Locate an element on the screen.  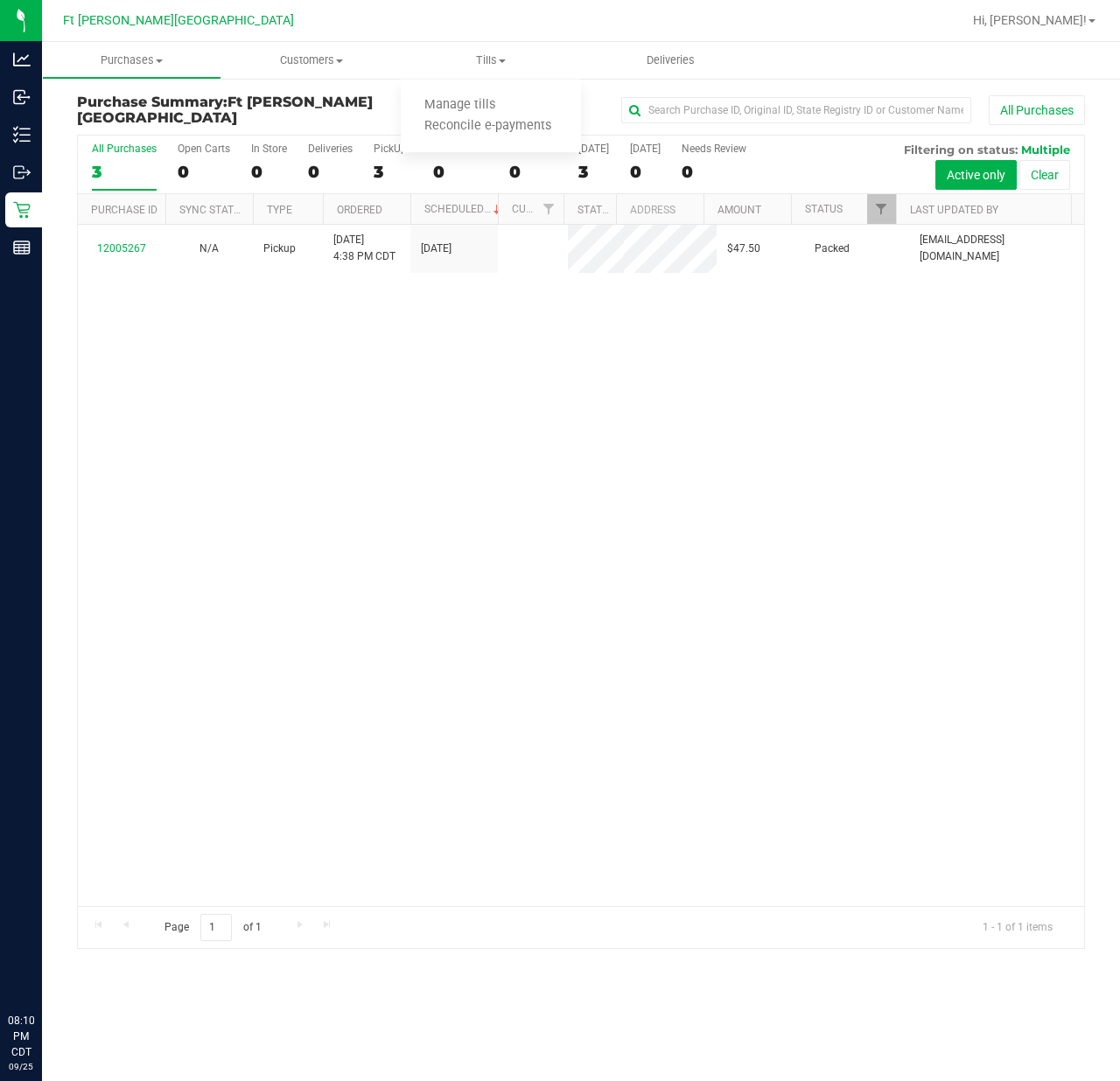
span: Filtering on status: is located at coordinates (961, 150).